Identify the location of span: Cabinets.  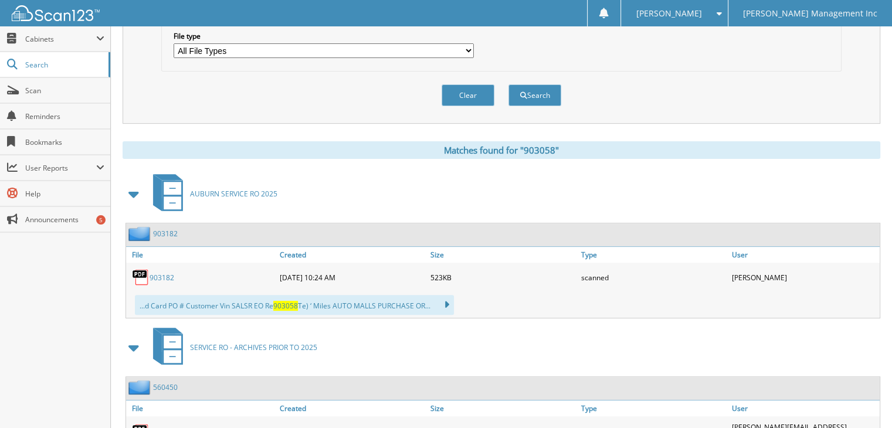
(60, 39).